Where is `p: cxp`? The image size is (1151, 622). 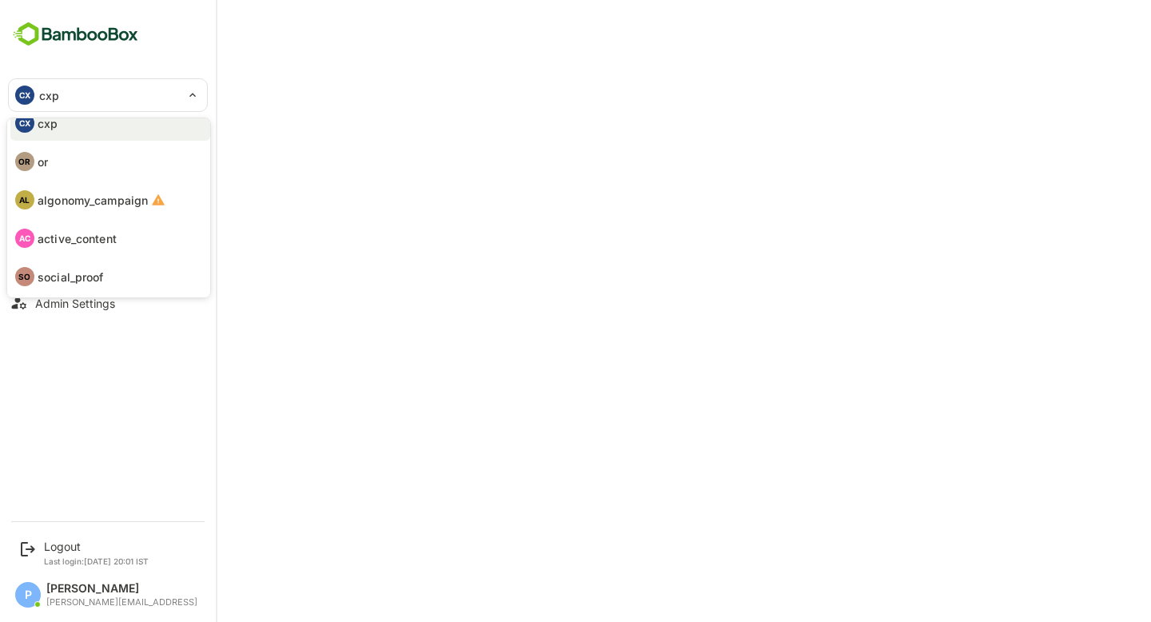
p: cxp is located at coordinates (47, 123).